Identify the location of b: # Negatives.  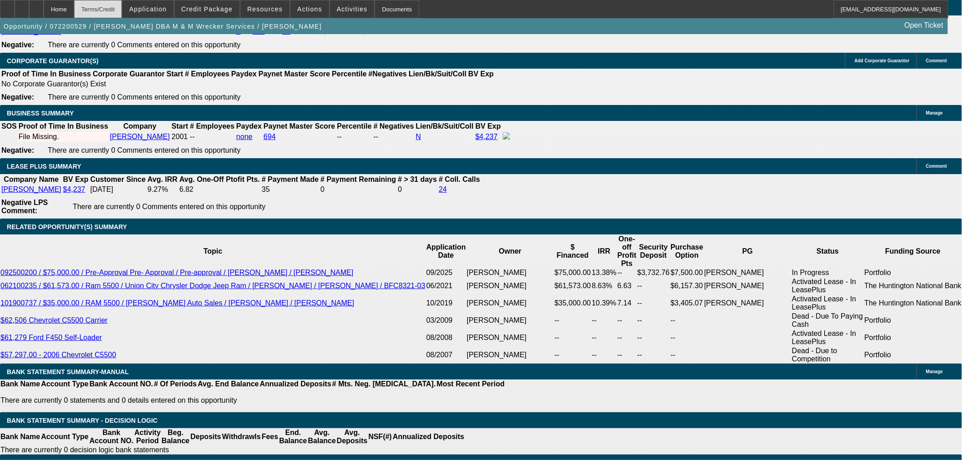
(394, 126).